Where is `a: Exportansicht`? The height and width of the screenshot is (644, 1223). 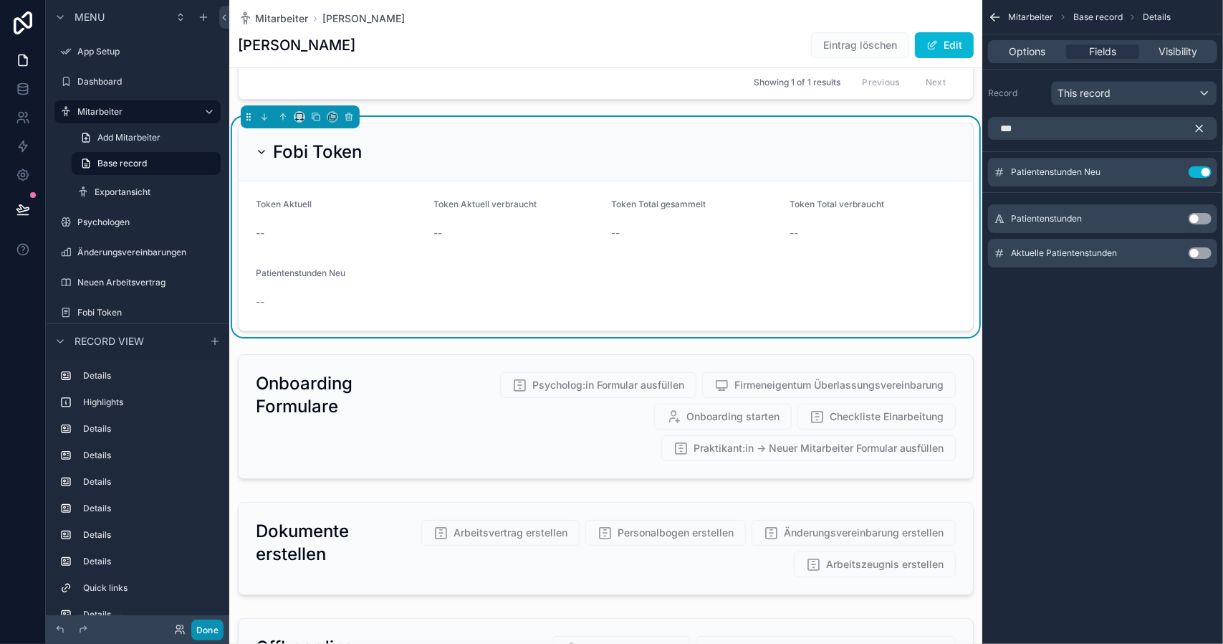
a: Exportansicht is located at coordinates (146, 192).